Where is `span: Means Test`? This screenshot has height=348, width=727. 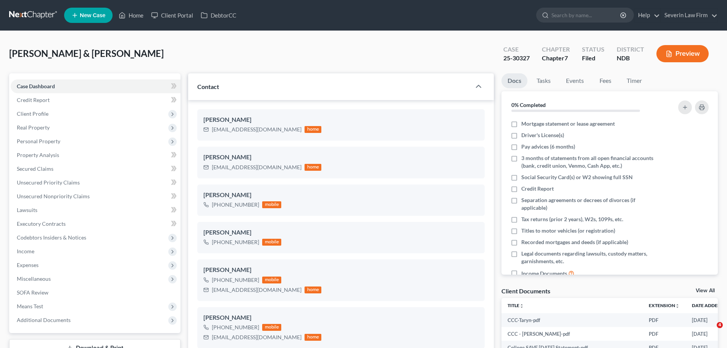 span: Means Test is located at coordinates (30, 306).